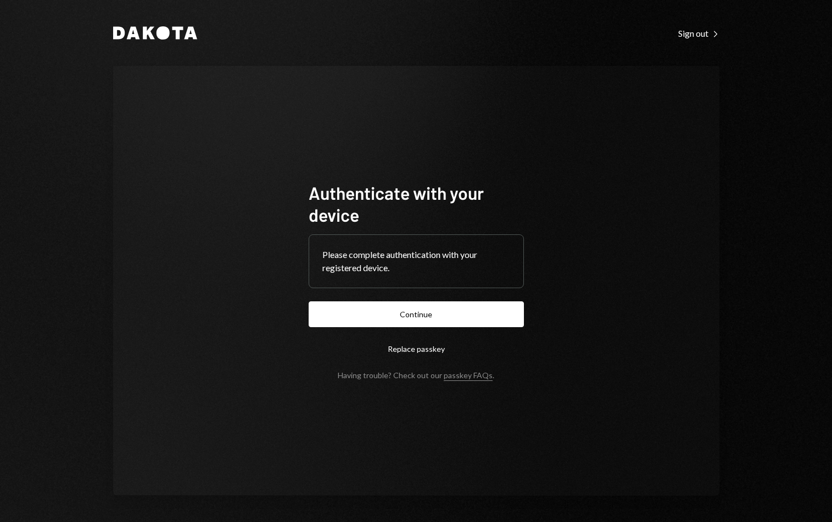 This screenshot has height=522, width=832. I want to click on div: Having trouble? Check out our ., so click(416, 375).